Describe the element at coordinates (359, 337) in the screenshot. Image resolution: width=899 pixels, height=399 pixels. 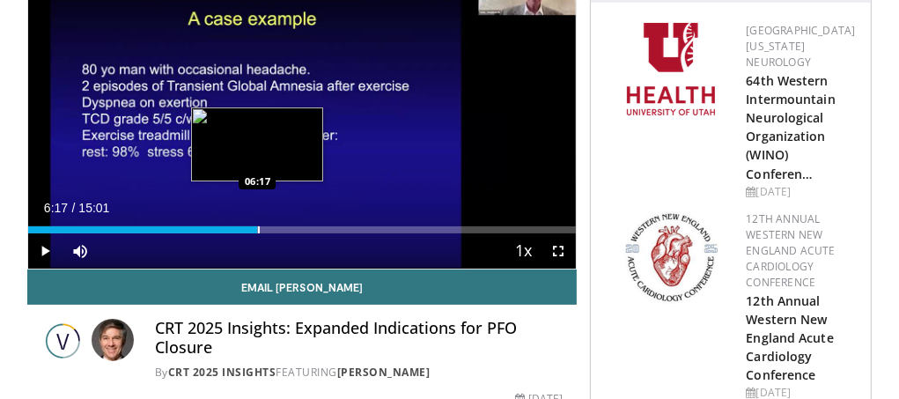
I see `h4: CRT 2025 Insights: Expanded Indications for PFO Closure` at that location.